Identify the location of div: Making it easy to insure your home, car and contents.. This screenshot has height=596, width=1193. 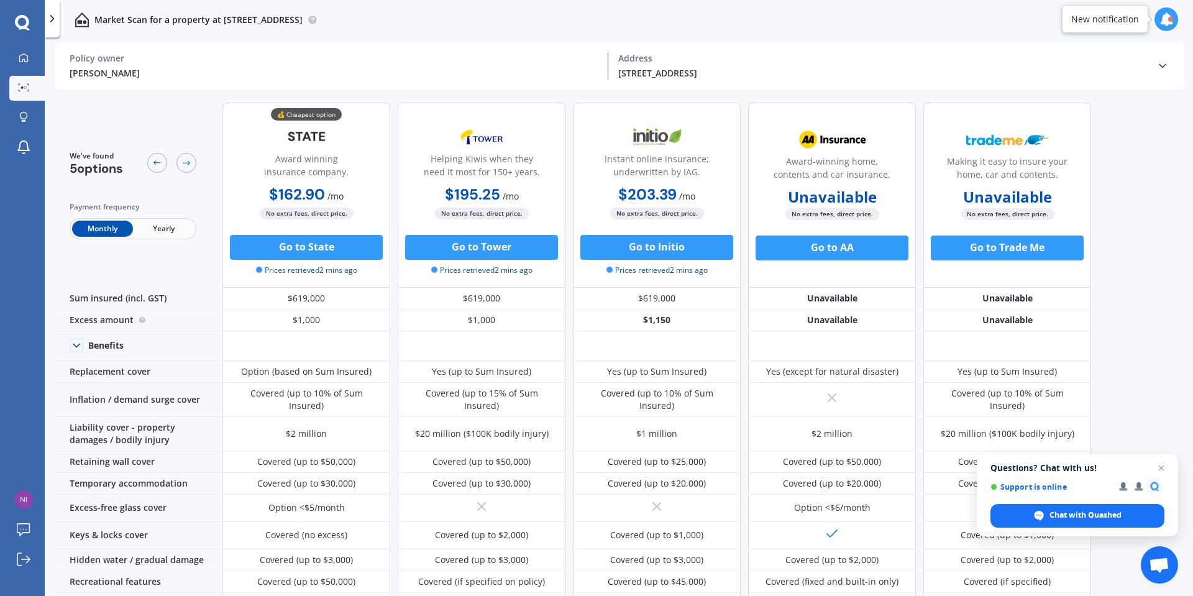
(1007, 170).